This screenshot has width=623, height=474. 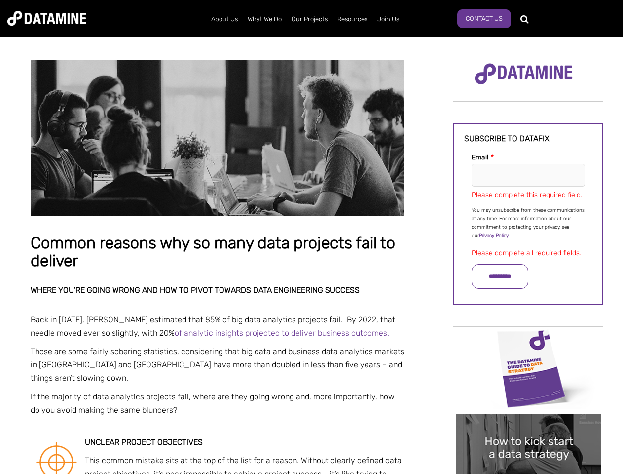 What do you see at coordinates (527, 194) in the screenshot?
I see `label: Please complete this required field.` at bounding box center [527, 194].